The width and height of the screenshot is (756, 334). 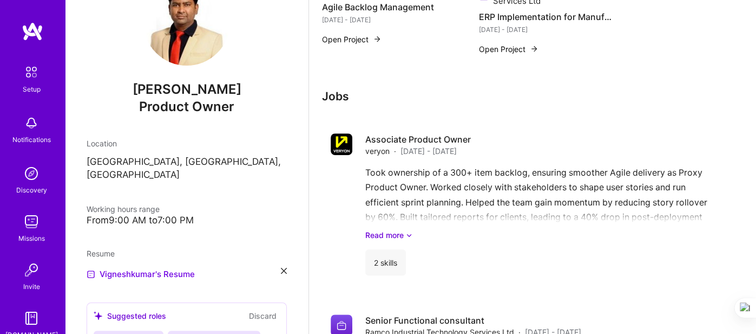 What do you see at coordinates (130, 315) in the screenshot?
I see `div: Suggested roles` at bounding box center [130, 315].